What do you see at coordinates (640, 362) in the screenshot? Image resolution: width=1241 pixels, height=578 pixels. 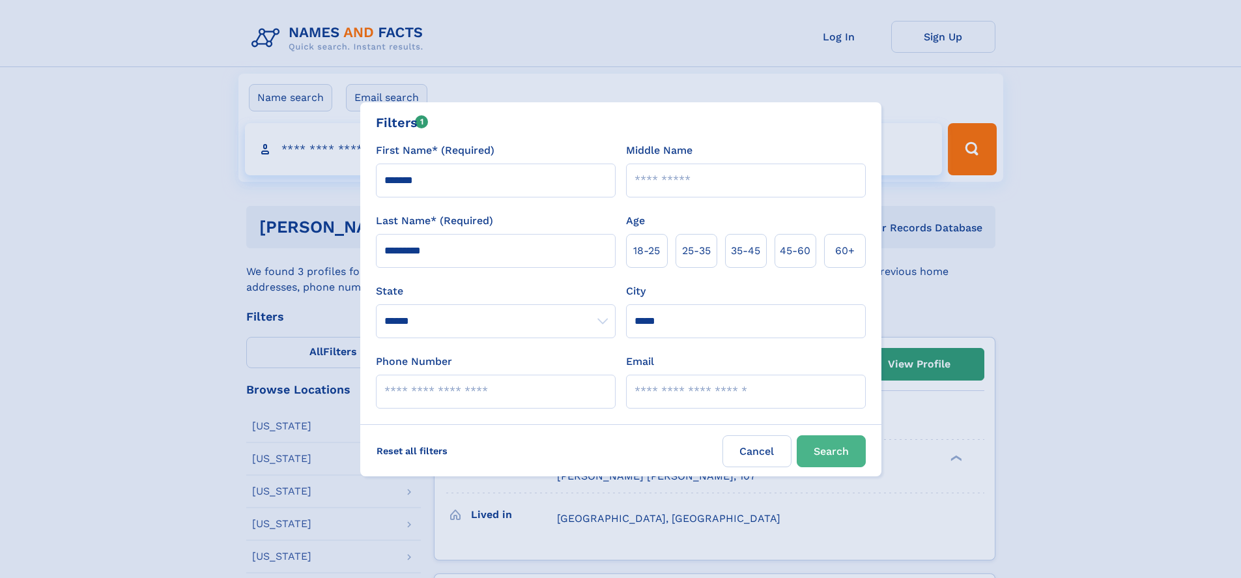 I see `label: Email` at bounding box center [640, 362].